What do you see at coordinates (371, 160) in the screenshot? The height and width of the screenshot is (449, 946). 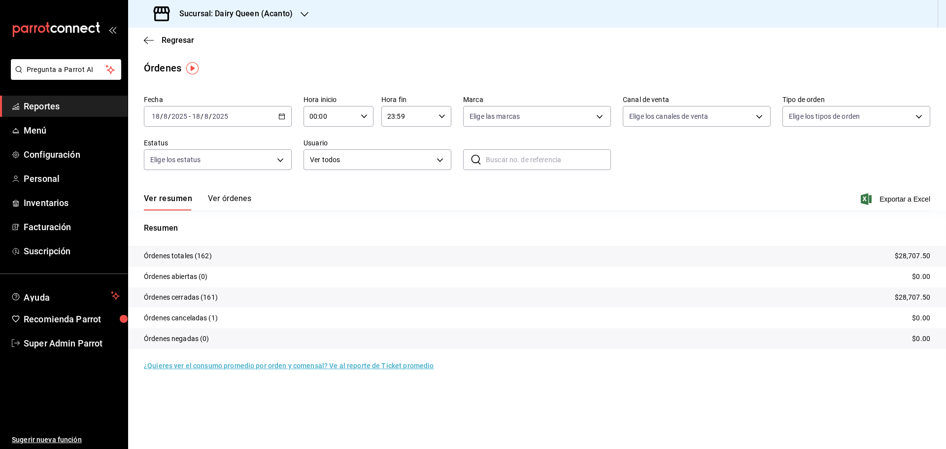 I see `span: Ver todos` at bounding box center [371, 160].